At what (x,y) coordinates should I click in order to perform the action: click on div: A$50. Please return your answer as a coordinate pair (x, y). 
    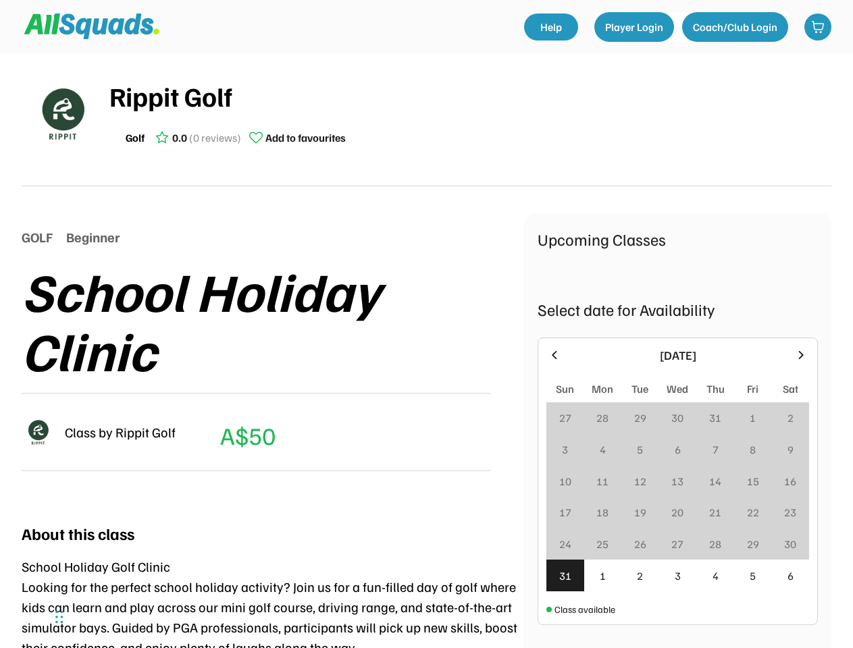
    Looking at the image, I should click on (248, 435).